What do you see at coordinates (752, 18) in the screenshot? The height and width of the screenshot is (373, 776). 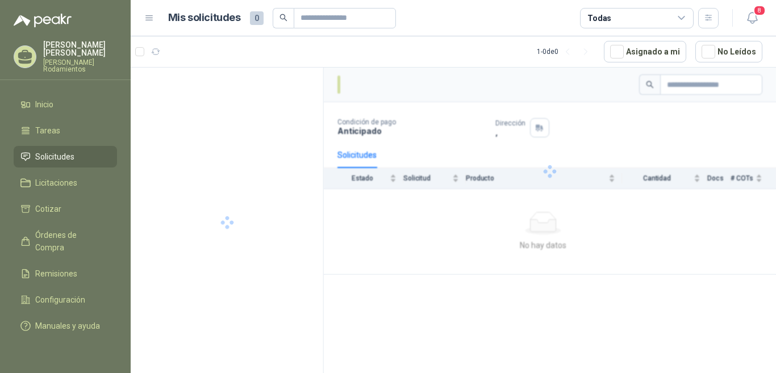 I see `button: 8` at bounding box center [752, 18].